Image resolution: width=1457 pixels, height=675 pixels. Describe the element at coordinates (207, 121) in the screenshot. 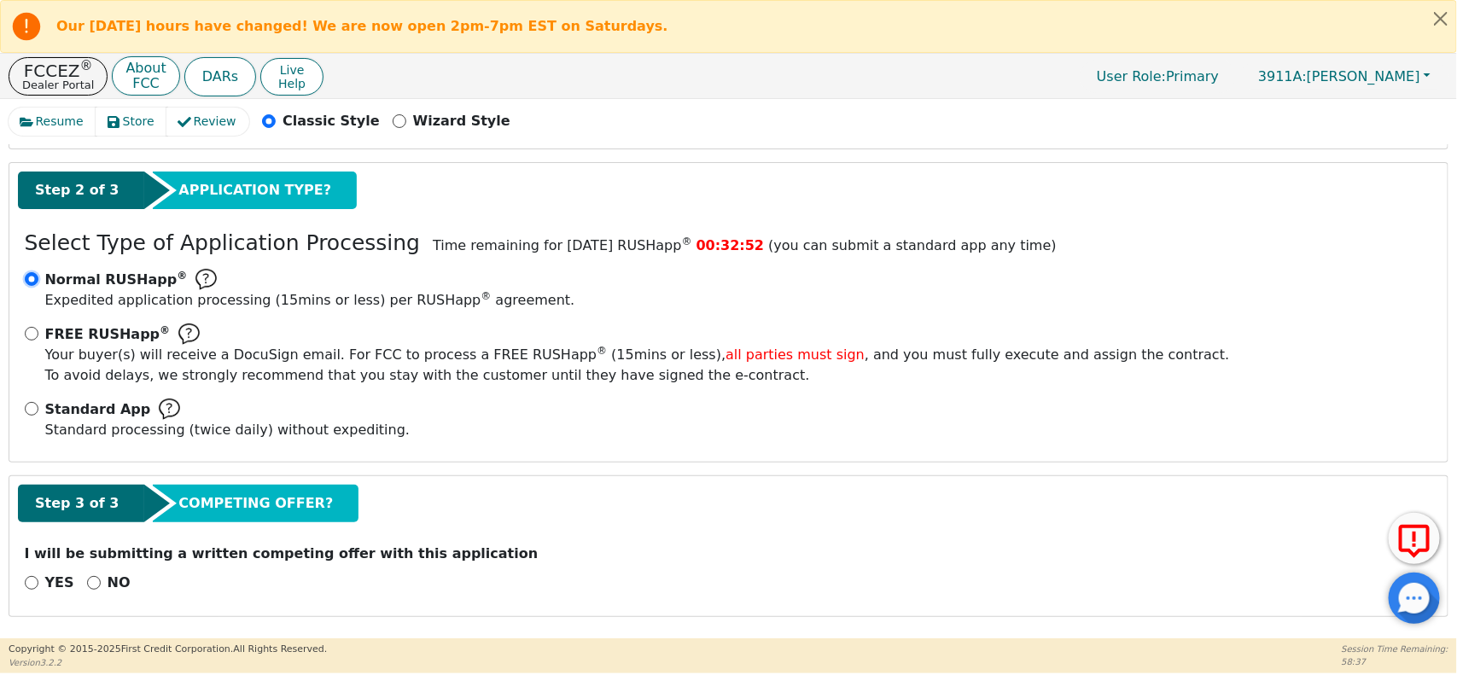

I see `button: Review` at that location.